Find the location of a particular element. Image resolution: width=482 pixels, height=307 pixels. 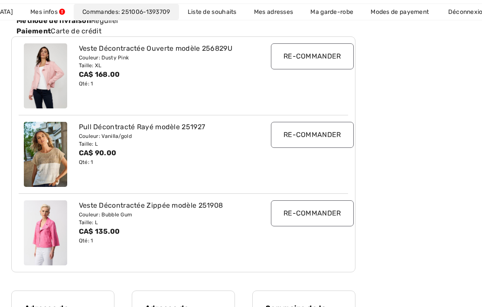

a: Mes adresses is located at coordinates (273, 12).